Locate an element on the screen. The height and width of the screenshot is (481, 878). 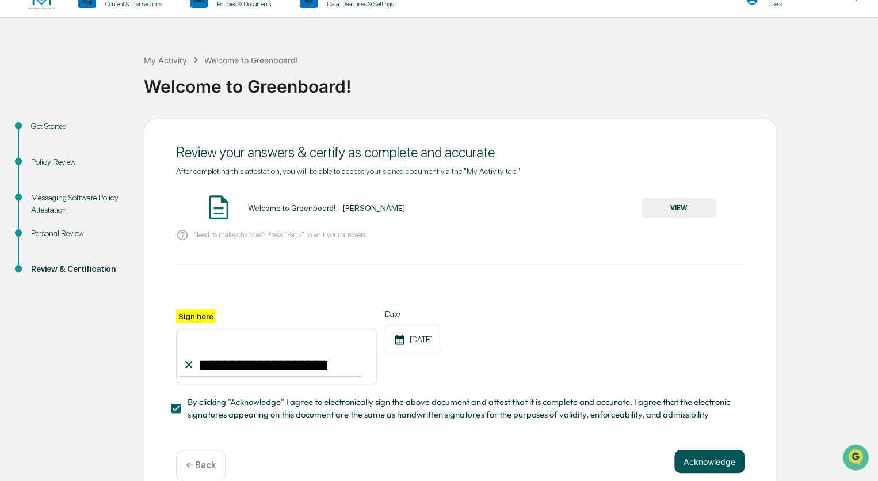
div: Review & Certification is located at coordinates (78, 269).